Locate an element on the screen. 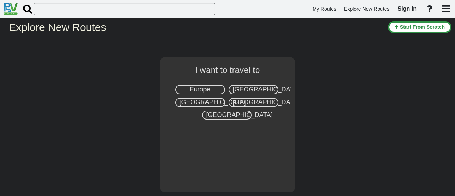  h2: Explore New Routes is located at coordinates (195, 27).